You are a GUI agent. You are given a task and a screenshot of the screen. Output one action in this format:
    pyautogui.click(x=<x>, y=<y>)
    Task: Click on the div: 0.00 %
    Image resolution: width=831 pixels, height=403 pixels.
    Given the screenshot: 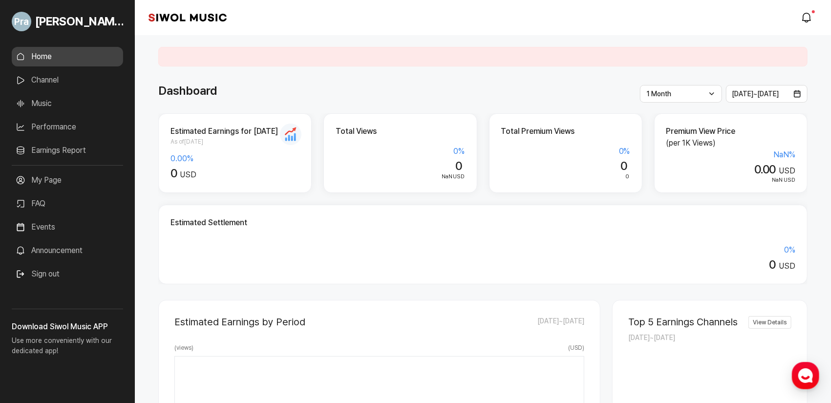 What is the action you would take?
    pyautogui.click(x=235, y=159)
    